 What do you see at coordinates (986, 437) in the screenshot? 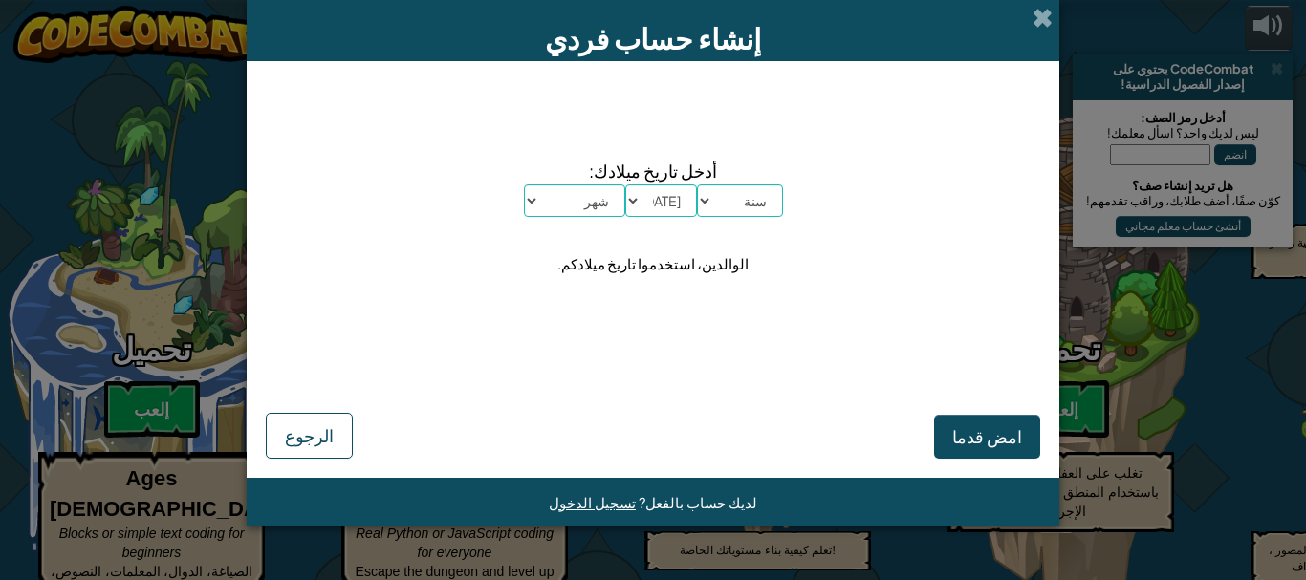
I see `button: امض قدما` at bounding box center [986, 437].